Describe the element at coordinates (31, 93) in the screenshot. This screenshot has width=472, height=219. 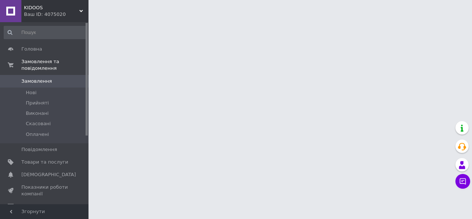
I see `span: Нові` at that location.